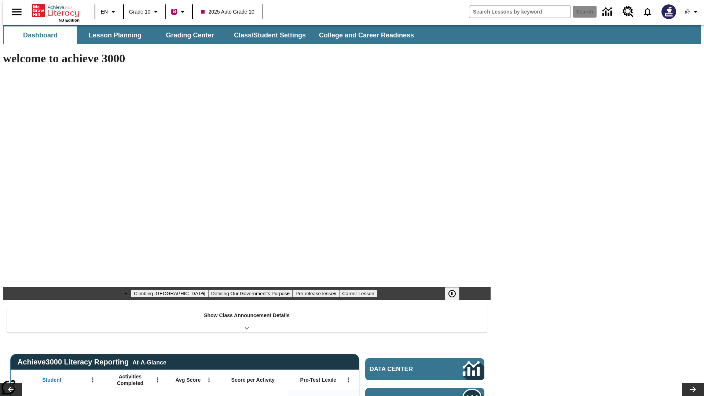 This screenshot has height=396, width=704. Describe the element at coordinates (247, 315) in the screenshot. I see `p: Show Class Announcement Details` at that location.